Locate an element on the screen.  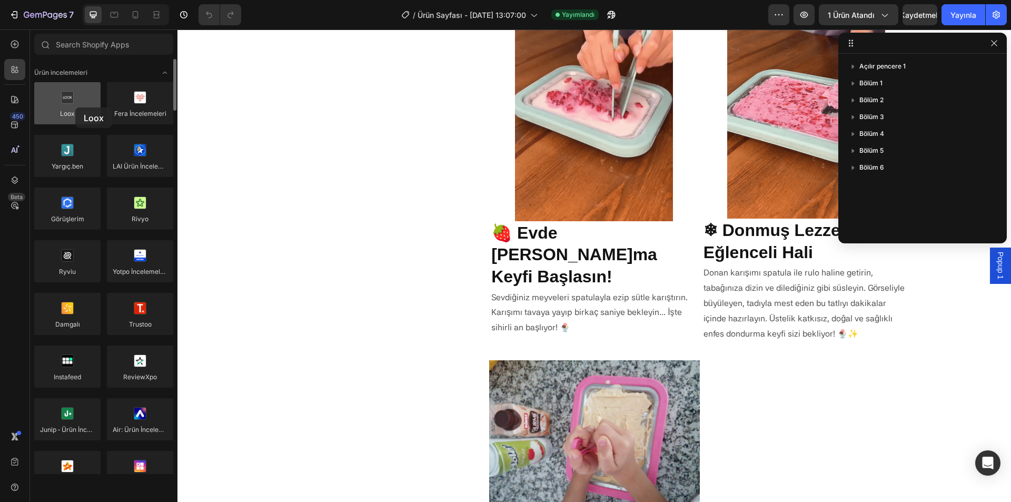
p: Donan karışımı spatula ile rulo haline getirin, tabağınıza dizin ve dilediğiniz gibi süsleyin. Gö... is located at coordinates (629, 274).